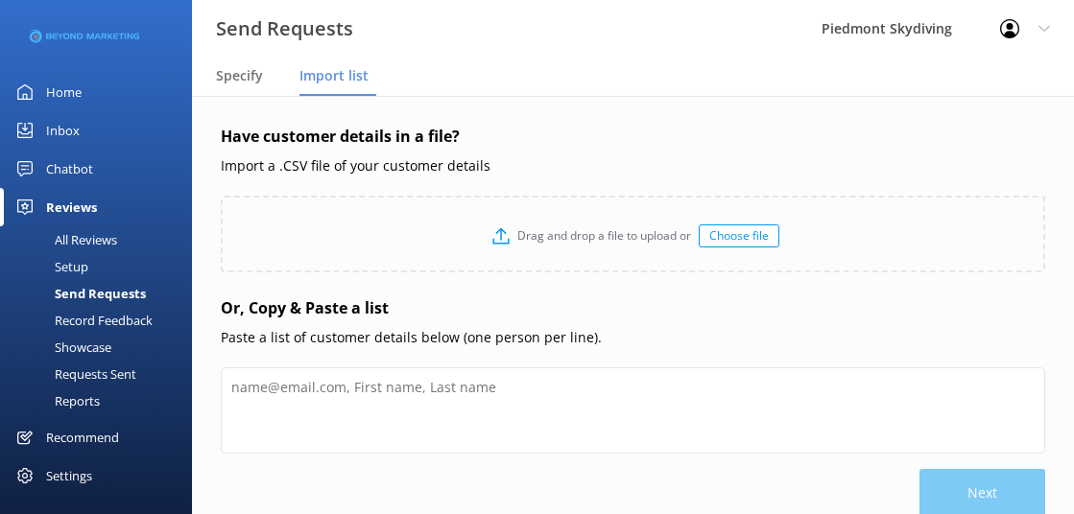  I want to click on div: Chatbot, so click(69, 169).